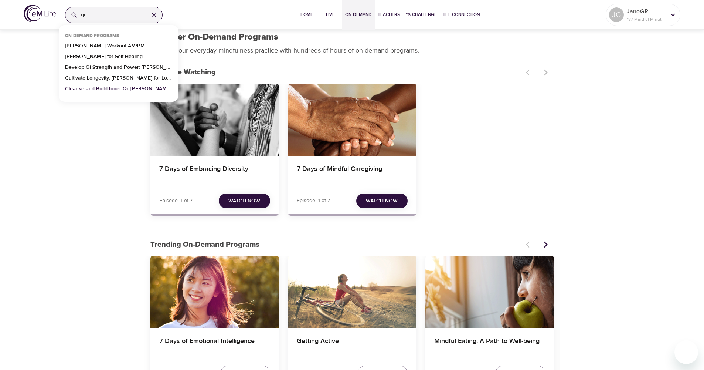  What do you see at coordinates (490, 346) in the screenshot?
I see `h4: Mindful Eating: A Path to Well-being` at bounding box center [490, 346].